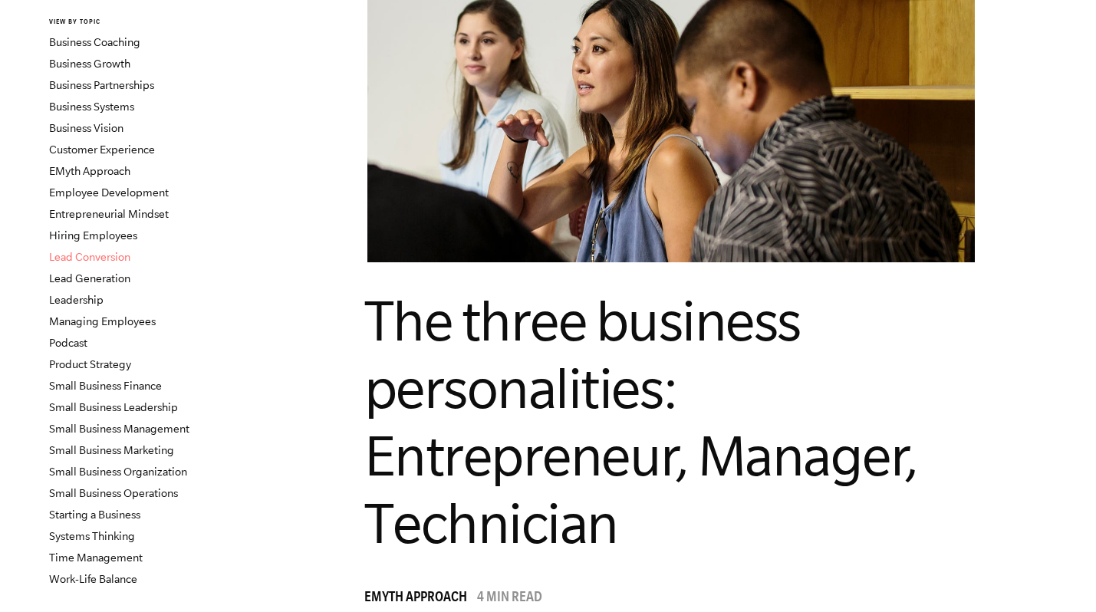 The height and width of the screenshot is (612, 1096). What do you see at coordinates (641, 422) in the screenshot?
I see `span: The three business personalities: Entrepreneur, Manager, Technician` at bounding box center [641, 422].